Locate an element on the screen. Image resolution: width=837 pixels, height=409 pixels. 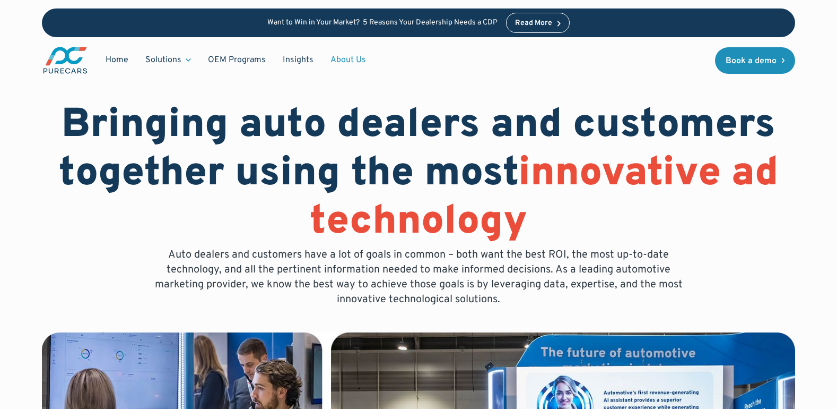
a: main is located at coordinates (65, 60).